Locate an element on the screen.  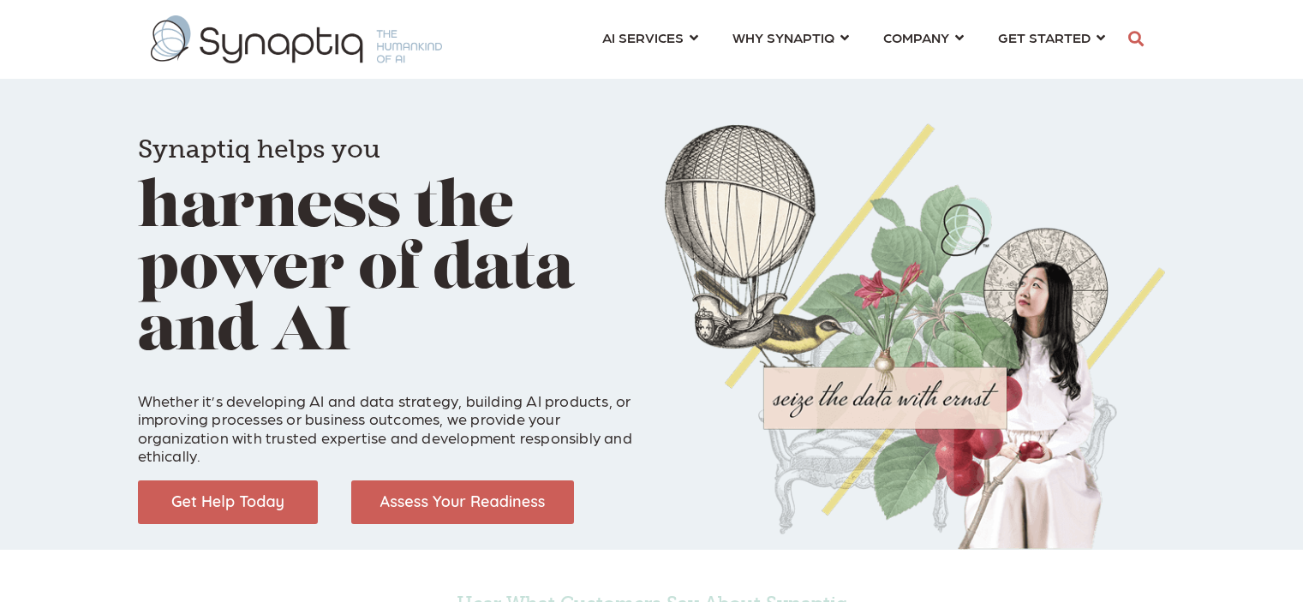
a: COMPANY is located at coordinates (924, 37).